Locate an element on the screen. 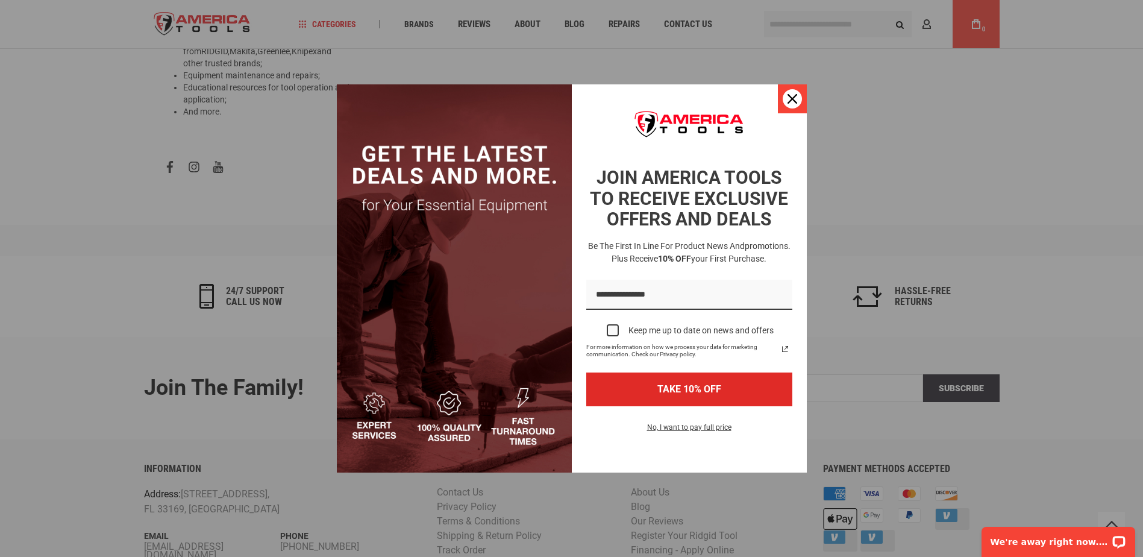 The image size is (1143, 557). button: No, I want to pay full price is located at coordinates (689, 431).